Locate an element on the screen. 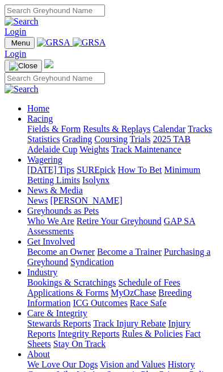  a: Industry is located at coordinates (42, 272).